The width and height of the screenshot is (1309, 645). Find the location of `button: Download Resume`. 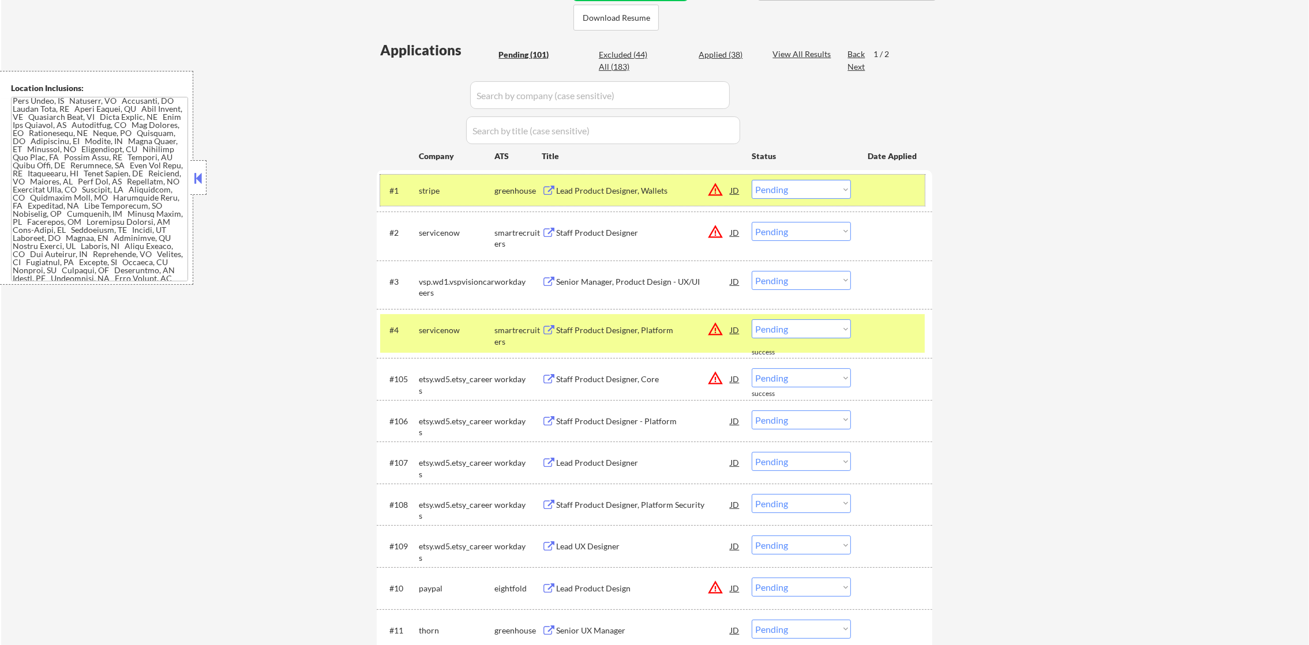

button: Download Resume is located at coordinates (616, 17).